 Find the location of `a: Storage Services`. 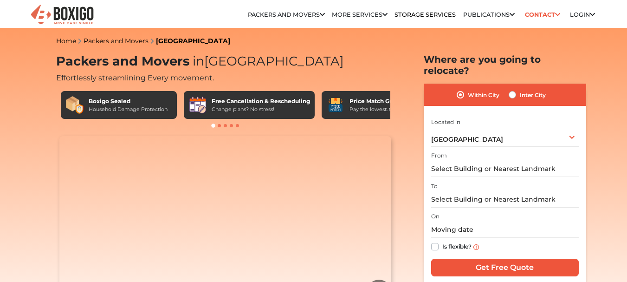

a: Storage Services is located at coordinates (425, 14).